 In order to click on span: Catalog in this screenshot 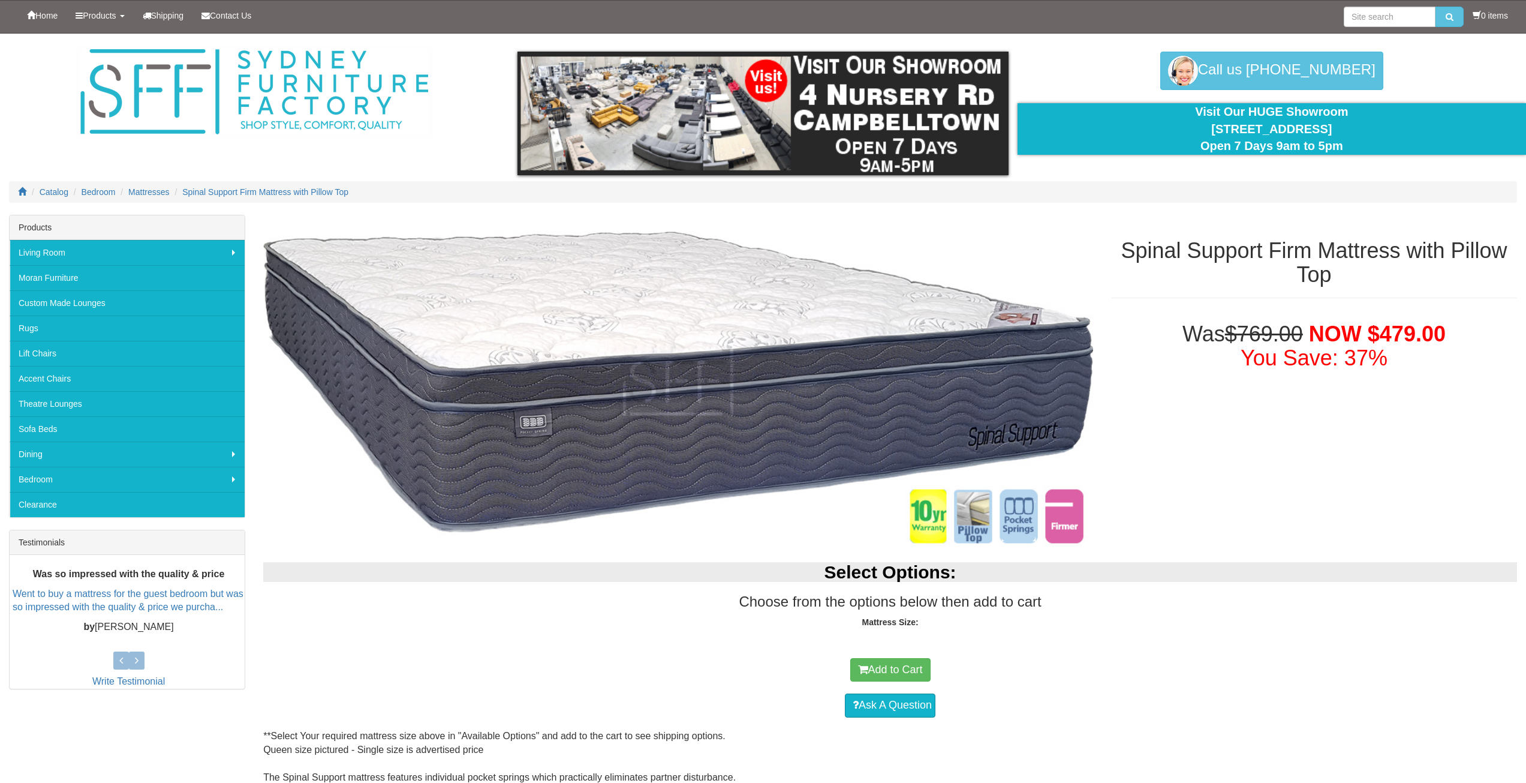, I will do `click(54, 192)`.